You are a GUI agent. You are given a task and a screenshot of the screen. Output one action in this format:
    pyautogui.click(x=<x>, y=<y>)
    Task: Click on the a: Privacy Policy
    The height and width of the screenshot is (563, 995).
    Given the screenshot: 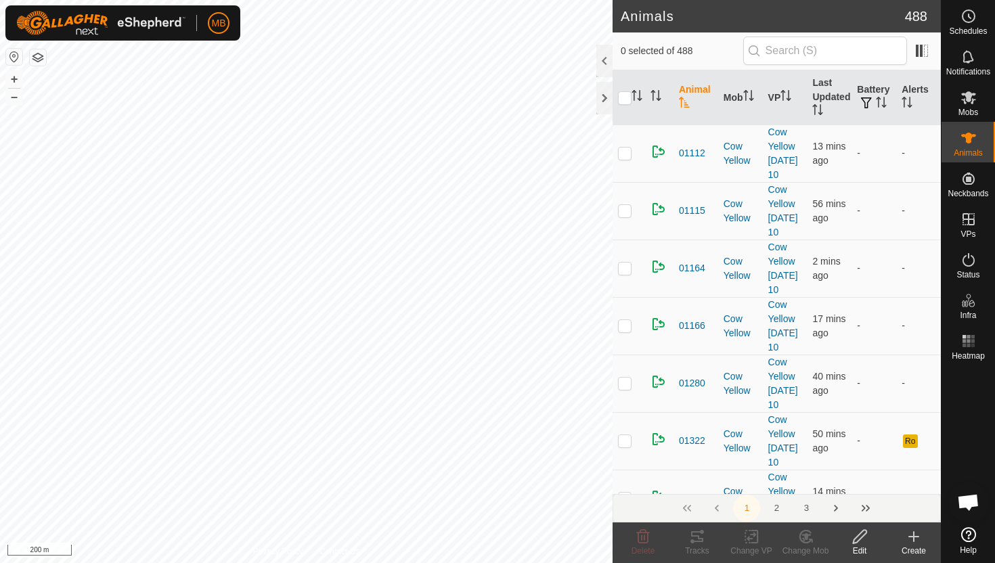 What is the action you would take?
    pyautogui.click(x=278, y=552)
    